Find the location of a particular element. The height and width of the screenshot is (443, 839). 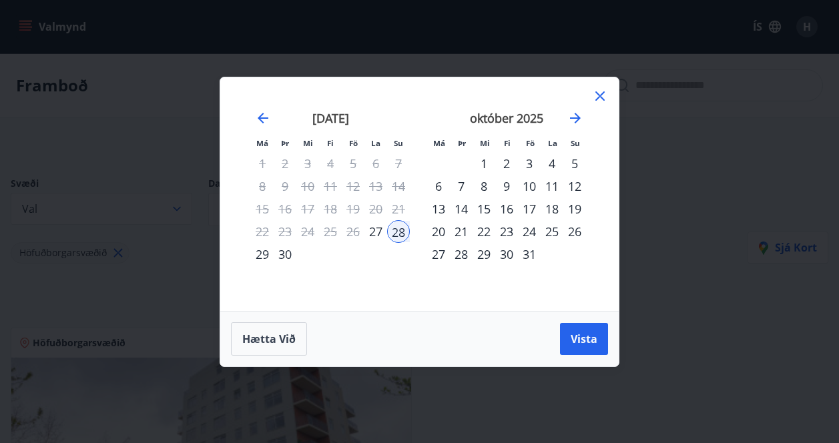

div: 12 is located at coordinates (575, 186).